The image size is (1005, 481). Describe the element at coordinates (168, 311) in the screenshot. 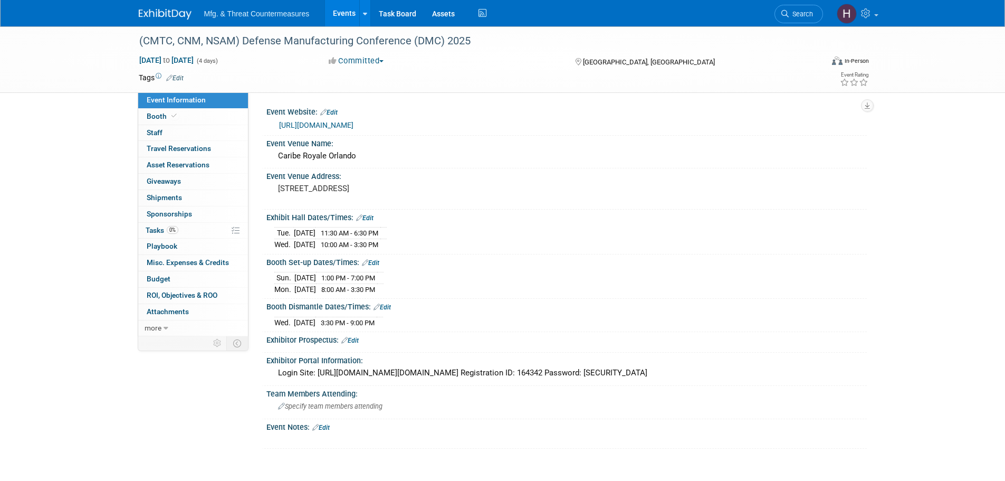

I see `span: Attachments` at that location.